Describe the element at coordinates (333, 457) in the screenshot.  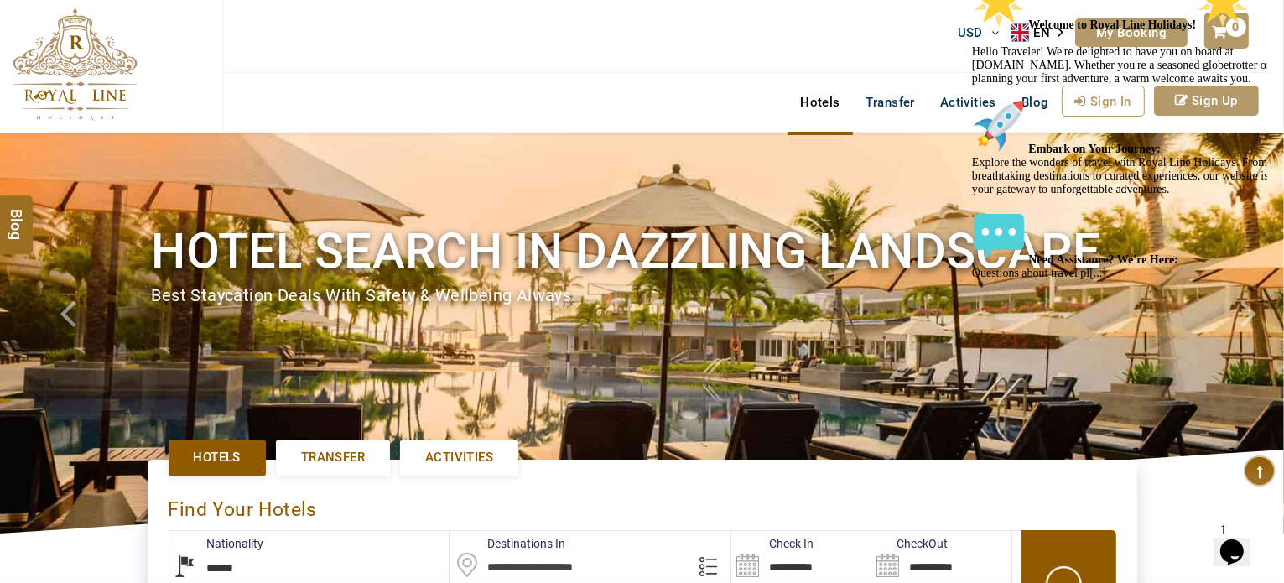
I see `span: Transfer` at that location.